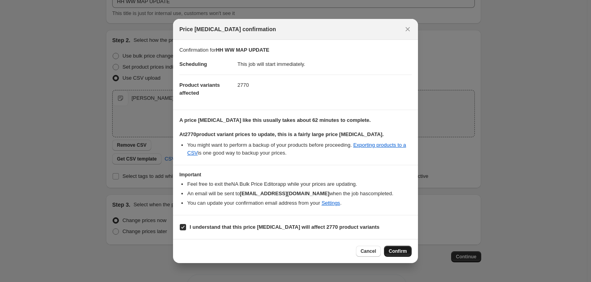 This screenshot has width=591, height=282. I want to click on dd: This job will start immediately., so click(324, 64).